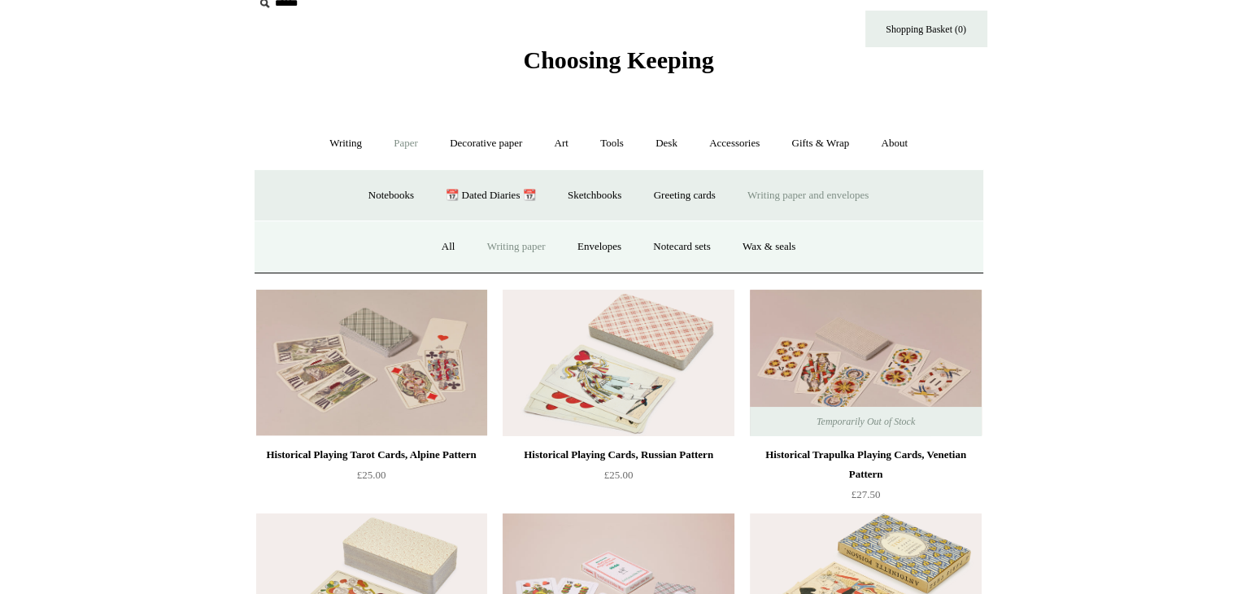  I want to click on a: Notecard sets, so click(682, 246).